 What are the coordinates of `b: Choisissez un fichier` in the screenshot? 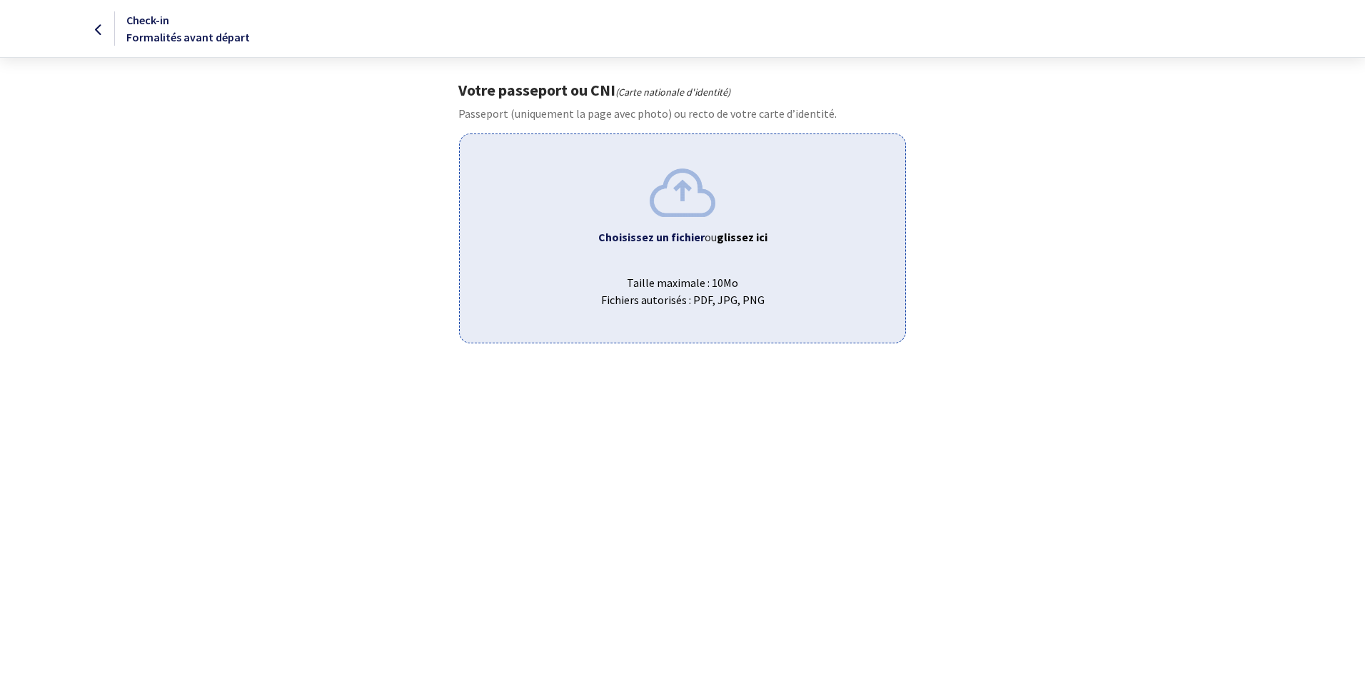 It's located at (651, 237).